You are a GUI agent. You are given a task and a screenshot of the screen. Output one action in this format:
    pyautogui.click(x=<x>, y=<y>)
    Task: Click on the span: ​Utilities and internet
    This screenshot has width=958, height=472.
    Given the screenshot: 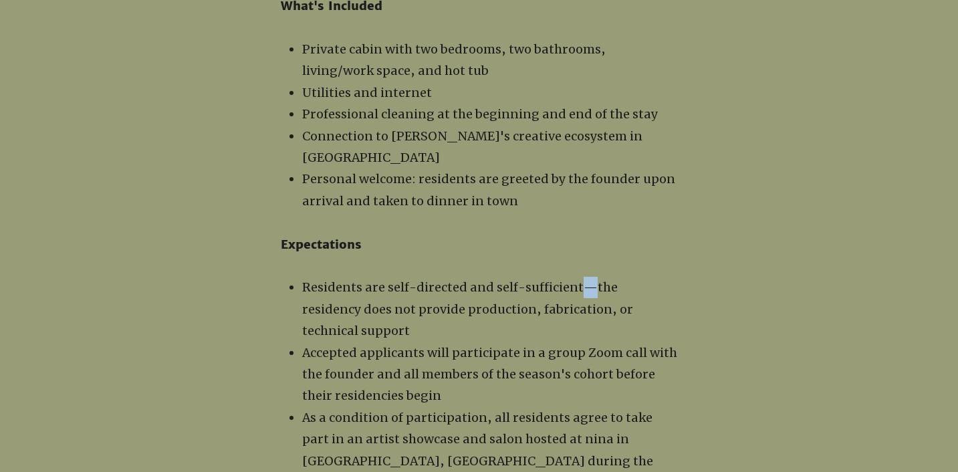 What is the action you would take?
    pyautogui.click(x=367, y=92)
    